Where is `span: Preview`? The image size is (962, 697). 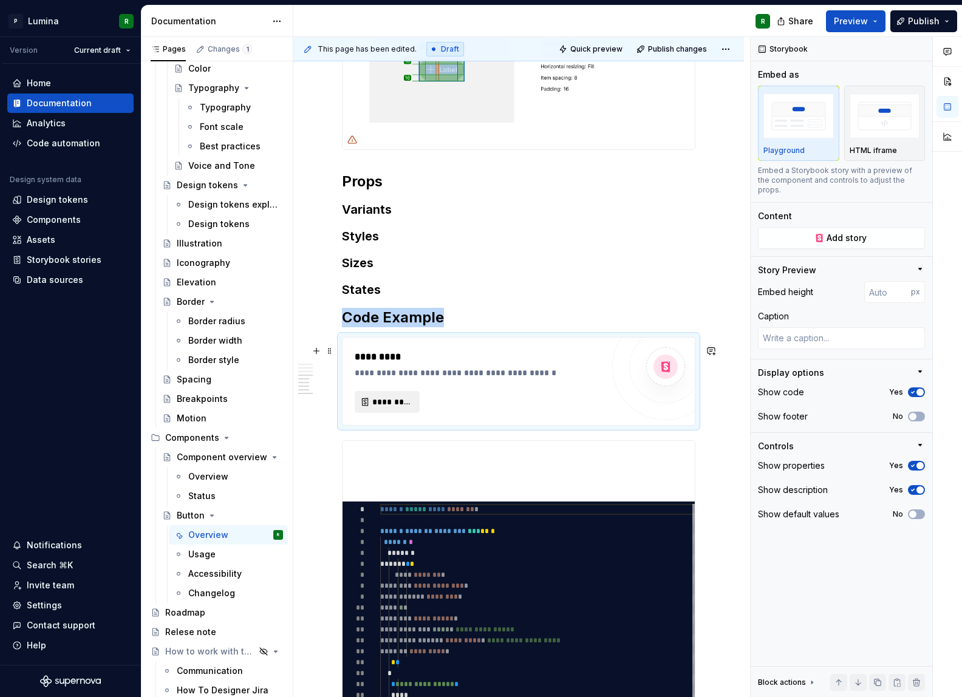 span: Preview is located at coordinates (851, 21).